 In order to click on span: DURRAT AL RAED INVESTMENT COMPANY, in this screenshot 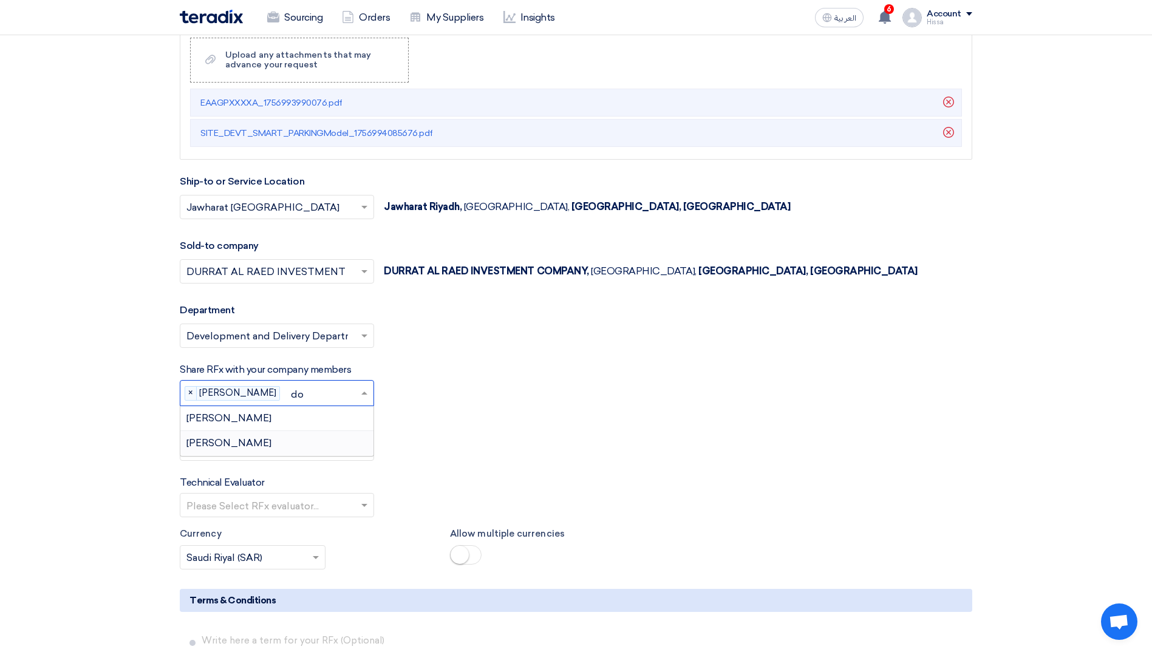, I will do `click(486, 271)`.